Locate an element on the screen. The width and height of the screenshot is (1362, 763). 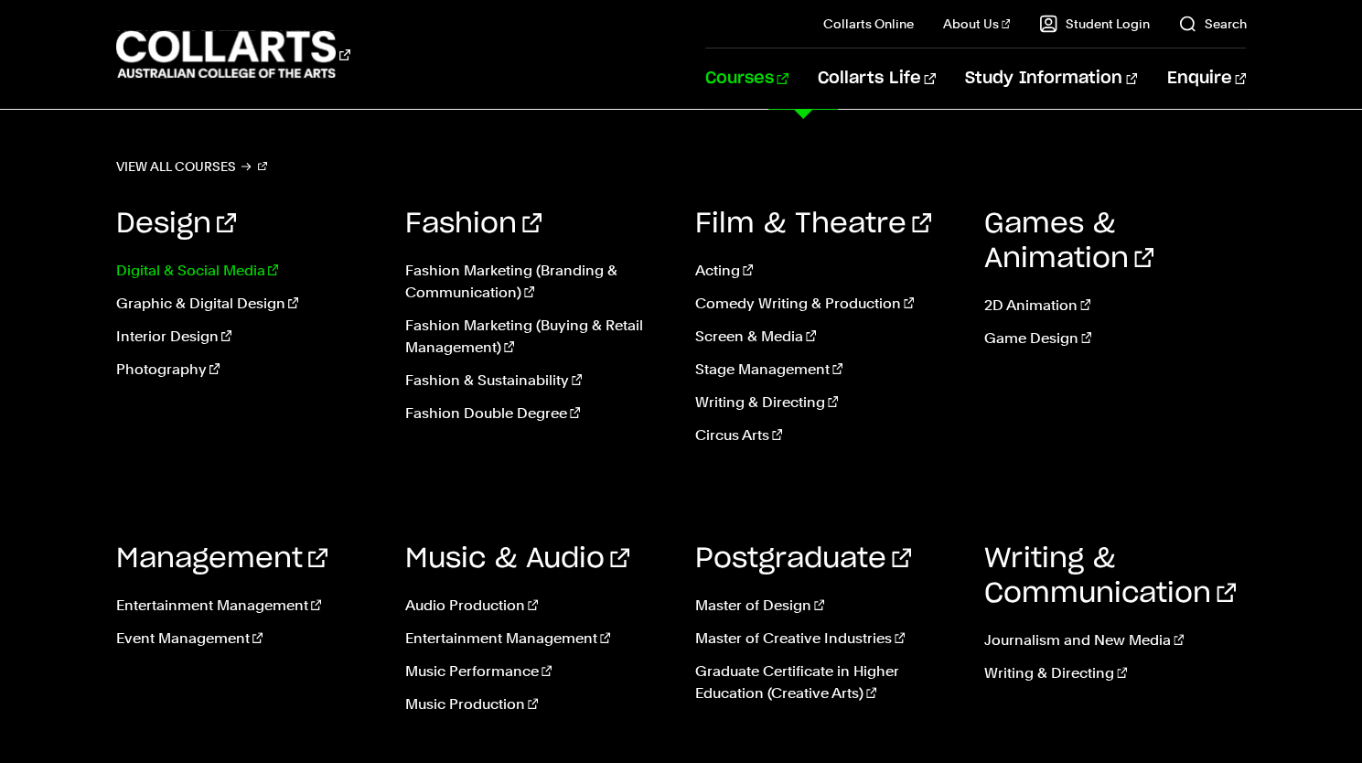
a: Event Management is located at coordinates (247, 638).